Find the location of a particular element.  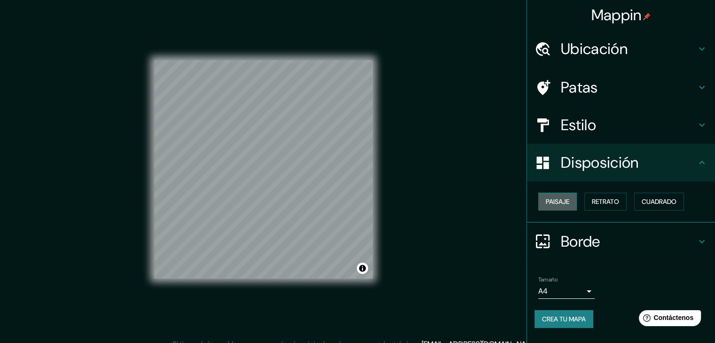

font: Borde is located at coordinates (580, 241).